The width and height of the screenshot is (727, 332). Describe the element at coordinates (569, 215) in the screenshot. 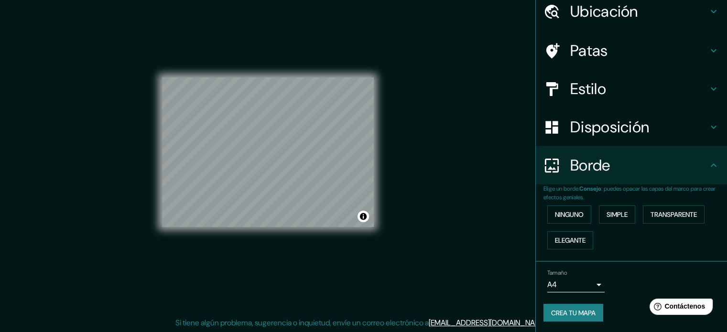

I see `button: Ninguno` at that location.